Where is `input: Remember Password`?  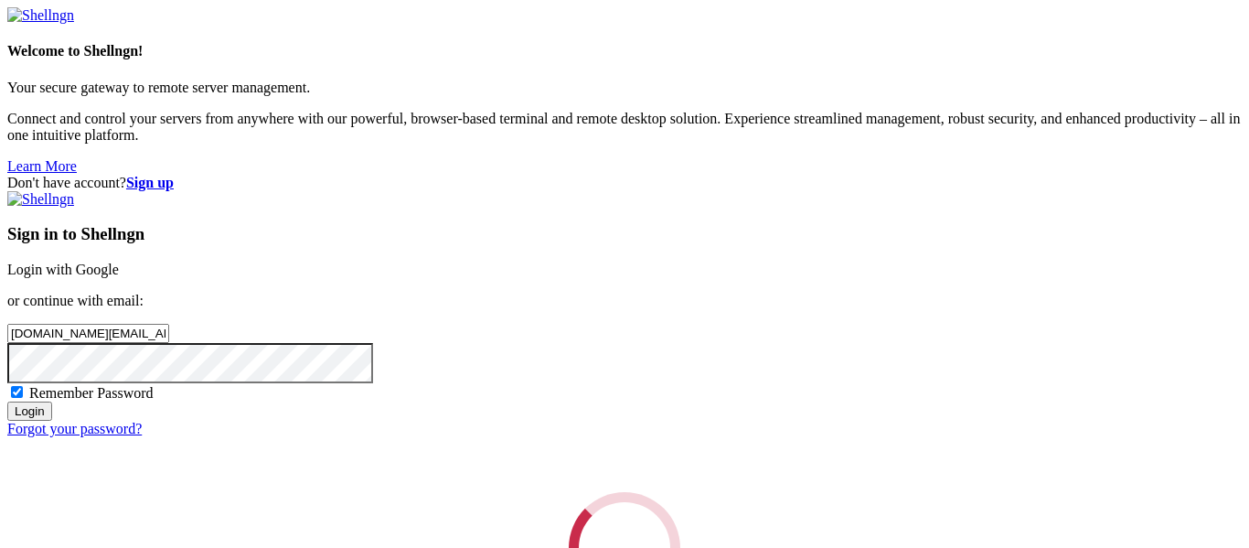 input: Remember Password is located at coordinates (16, 391).